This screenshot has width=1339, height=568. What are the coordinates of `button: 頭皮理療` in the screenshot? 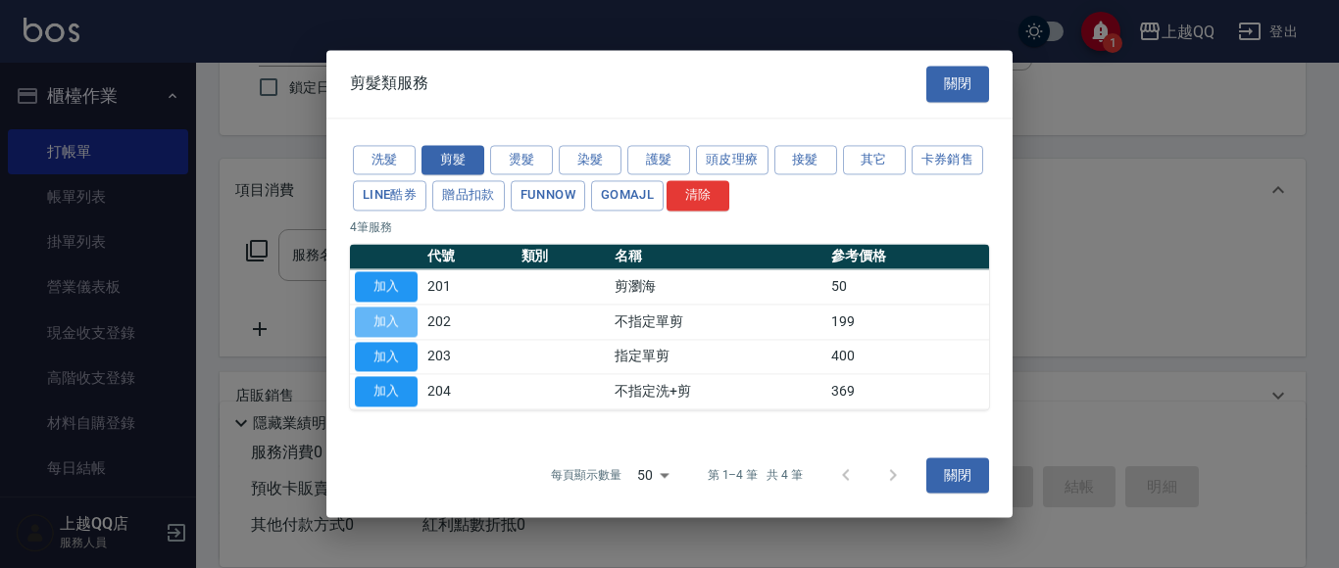 It's located at (732, 160).